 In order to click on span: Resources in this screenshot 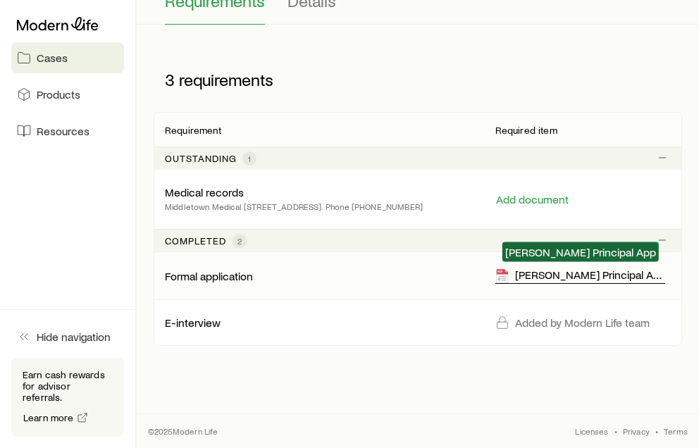, I will do `click(63, 131)`.